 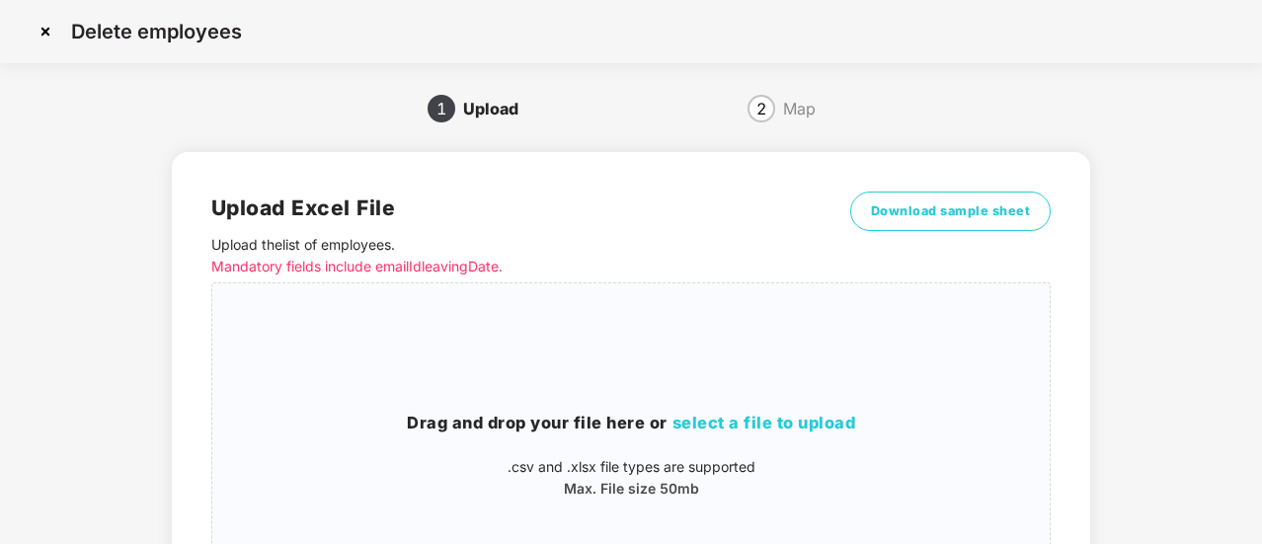 What do you see at coordinates (799, 109) in the screenshot?
I see `div: Map` at bounding box center [799, 109].